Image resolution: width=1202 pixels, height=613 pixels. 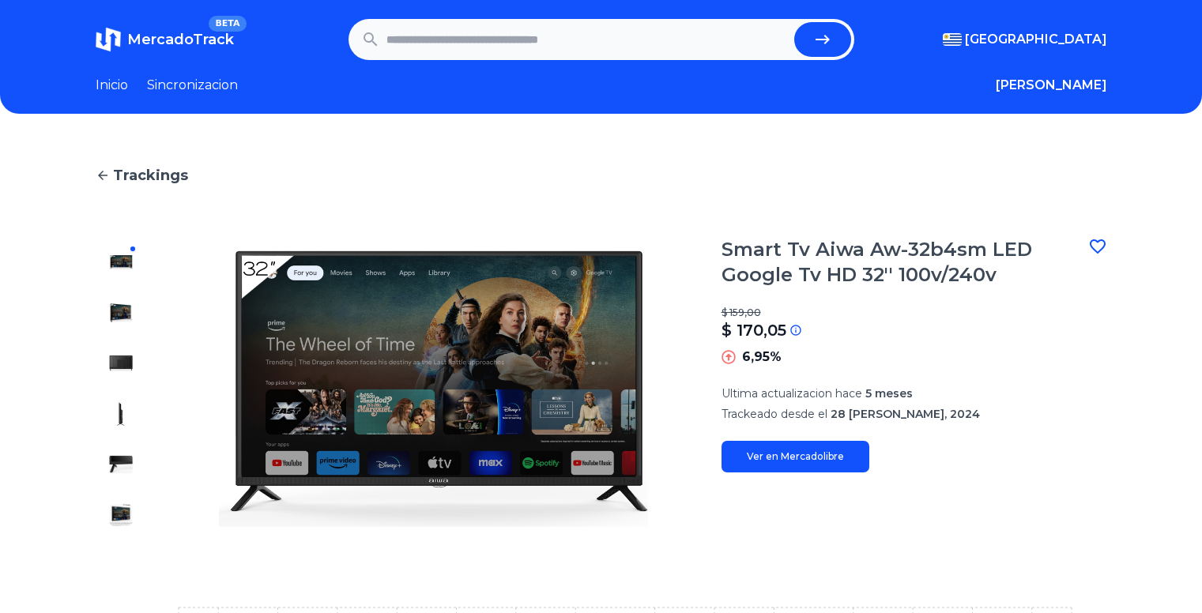 I want to click on span: Trackeado desde el, so click(x=774, y=414).